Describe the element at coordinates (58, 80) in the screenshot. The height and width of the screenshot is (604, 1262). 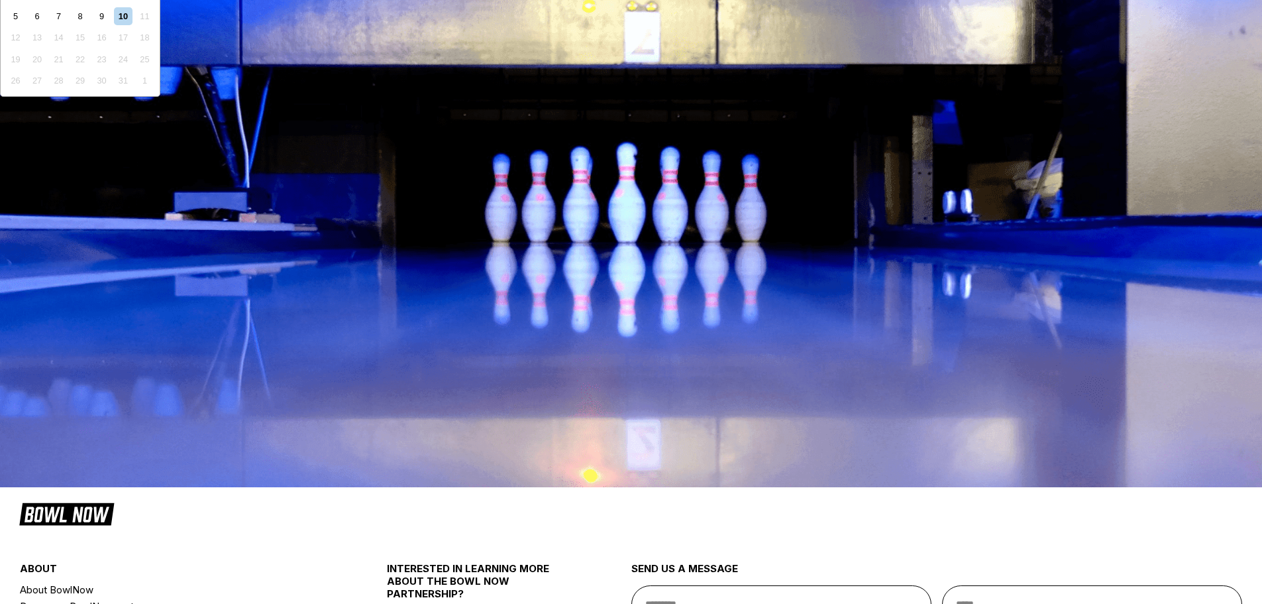
I see `div: Not available Tuesday, October 28th, 2025` at that location.